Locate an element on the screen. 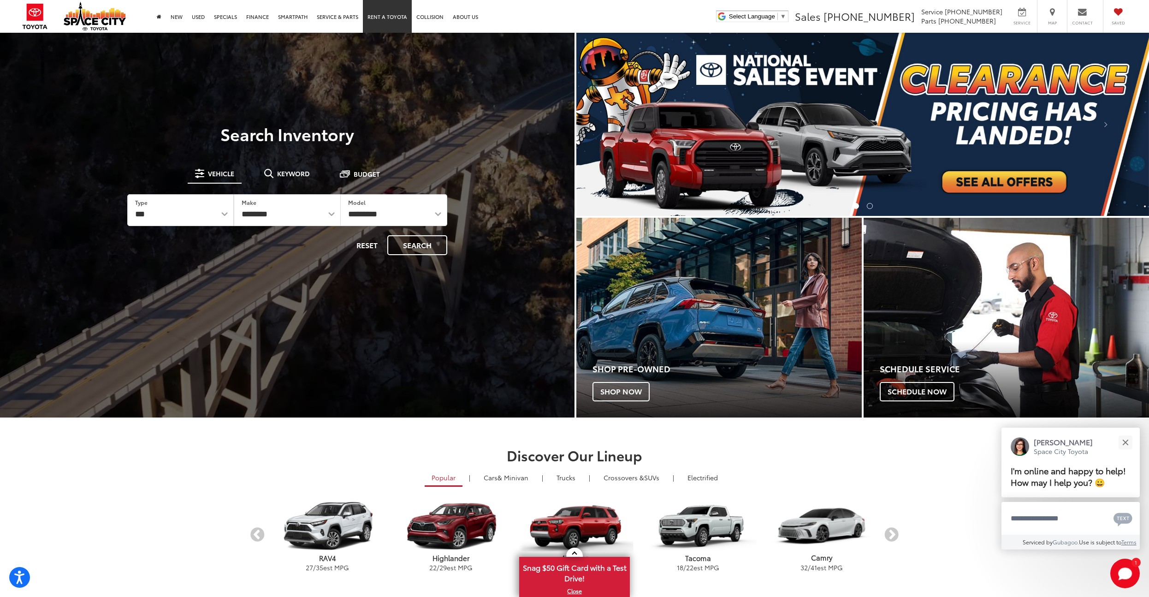 The height and width of the screenshot is (597, 1149). h4: Schedule Service is located at coordinates (1014, 369).